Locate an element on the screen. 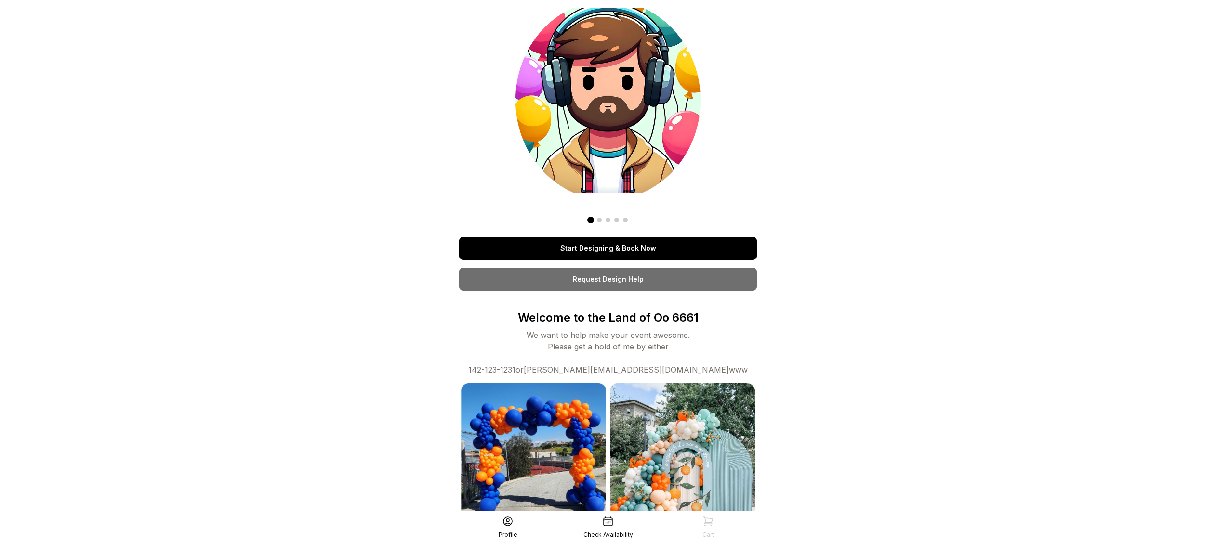 This screenshot has width=1216, height=542. p: Welcome to the Land of Oo 6661 is located at coordinates (608, 318).